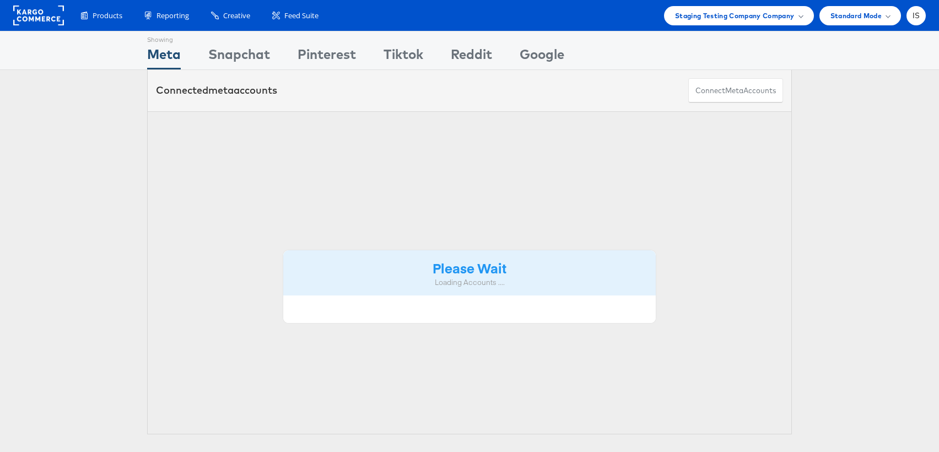 The image size is (939, 452). Describe the element at coordinates (301, 15) in the screenshot. I see `span: Feed Suite` at that location.